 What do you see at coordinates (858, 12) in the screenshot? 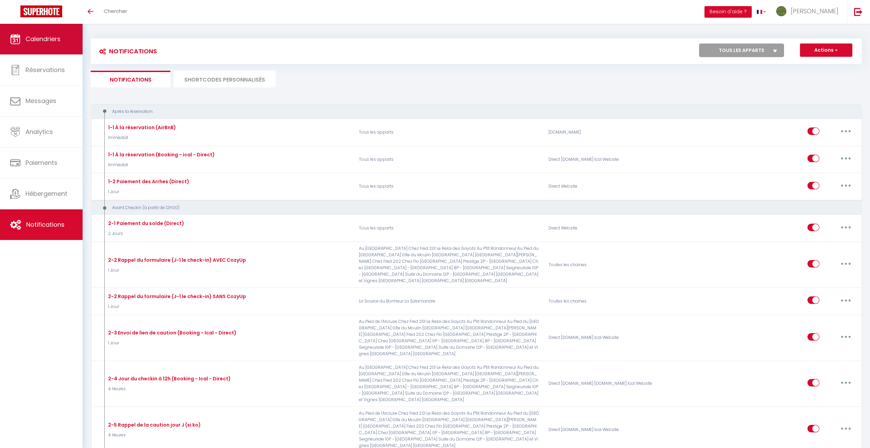
I see `img: logout` at bounding box center [858, 12].